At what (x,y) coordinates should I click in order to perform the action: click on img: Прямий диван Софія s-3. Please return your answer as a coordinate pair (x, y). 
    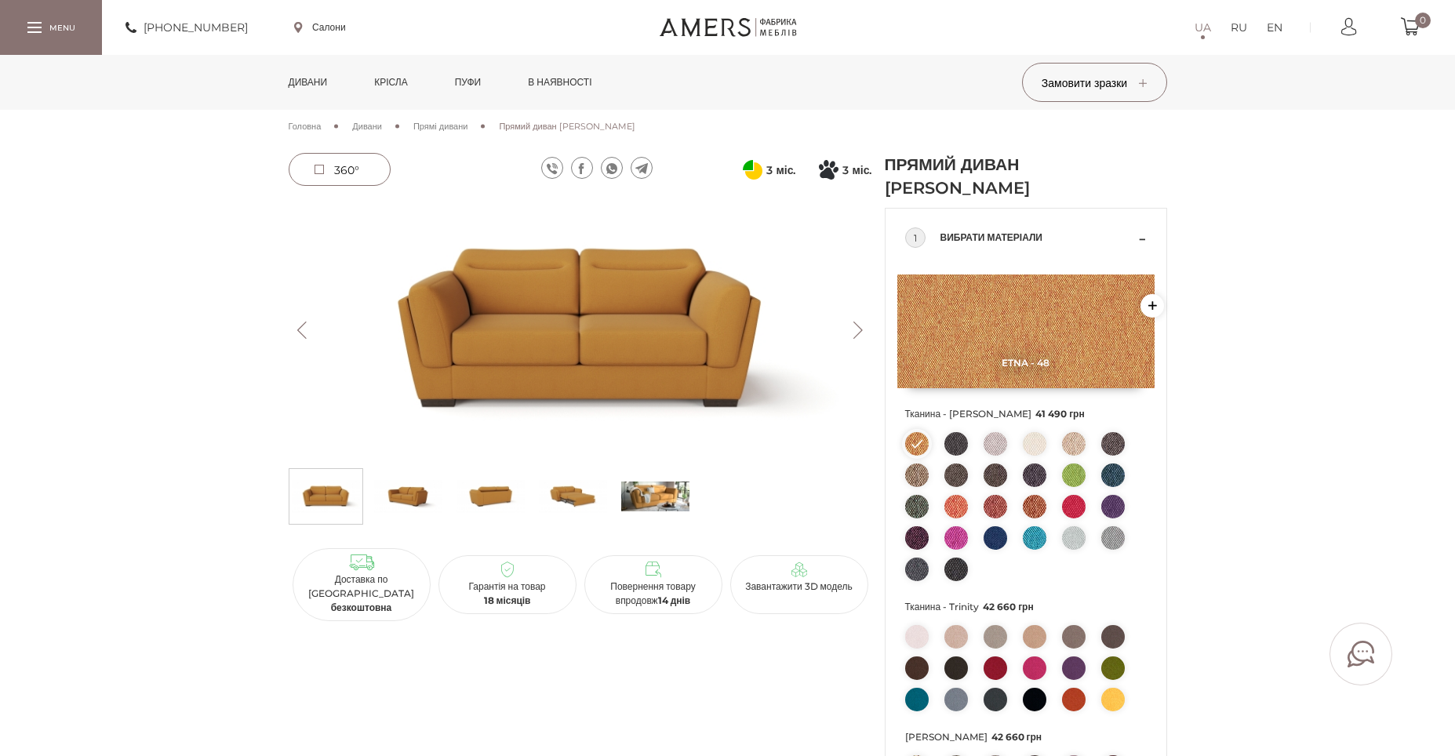
    Looking at the image, I should click on (573, 497).